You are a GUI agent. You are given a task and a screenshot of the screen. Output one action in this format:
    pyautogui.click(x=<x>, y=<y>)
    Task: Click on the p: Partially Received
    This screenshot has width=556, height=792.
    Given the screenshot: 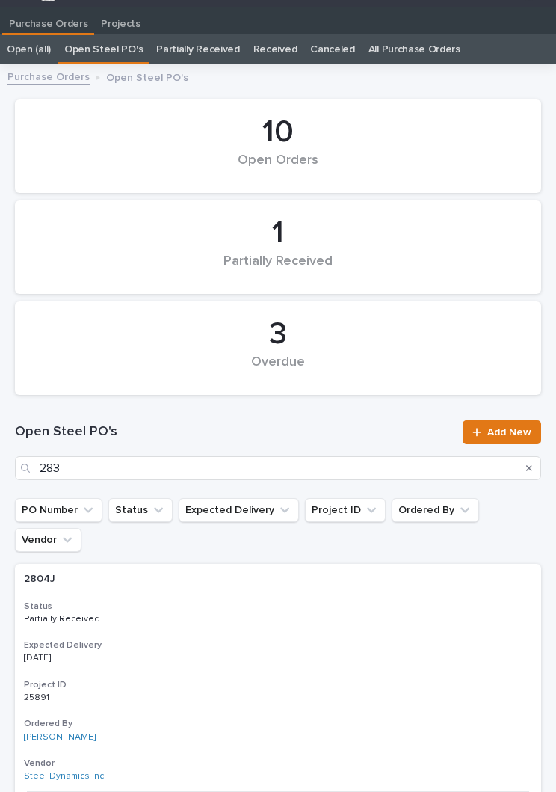 What is the action you would take?
    pyautogui.click(x=86, y=619)
    